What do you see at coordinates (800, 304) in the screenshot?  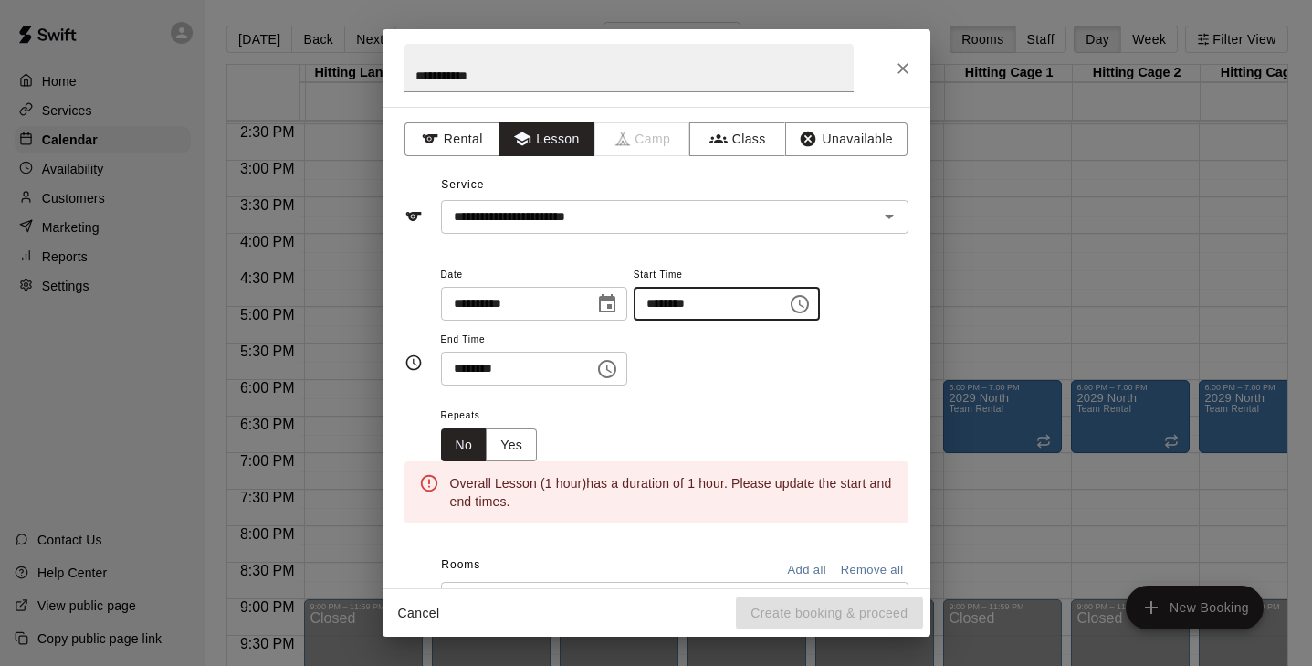 I see `button: Choose time, selected time is 3:00 PM` at bounding box center [800, 304].